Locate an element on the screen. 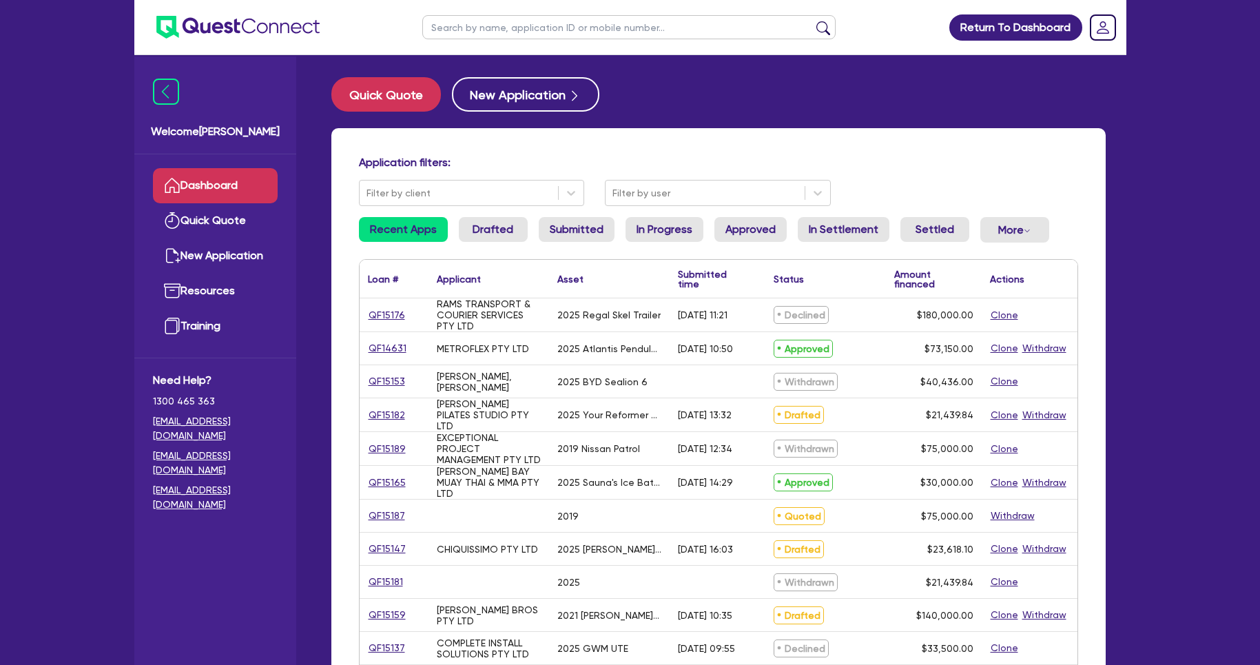 The height and width of the screenshot is (665, 1260). a: Return To Dashboard is located at coordinates (1015, 28).